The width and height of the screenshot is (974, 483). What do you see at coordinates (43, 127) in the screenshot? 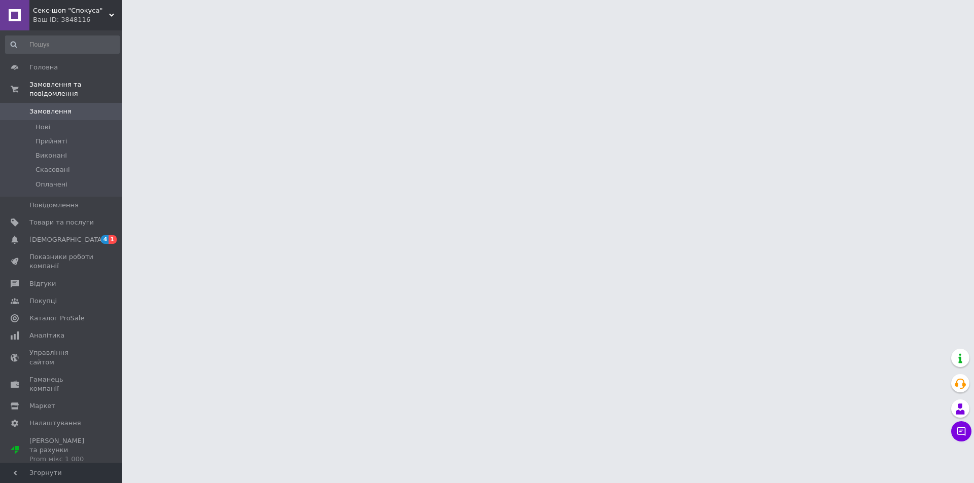
I see `span: Нові` at bounding box center [43, 127].